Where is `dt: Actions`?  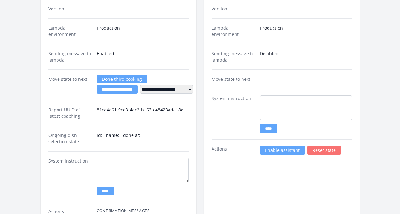
dt: Actions is located at coordinates (233, 150).